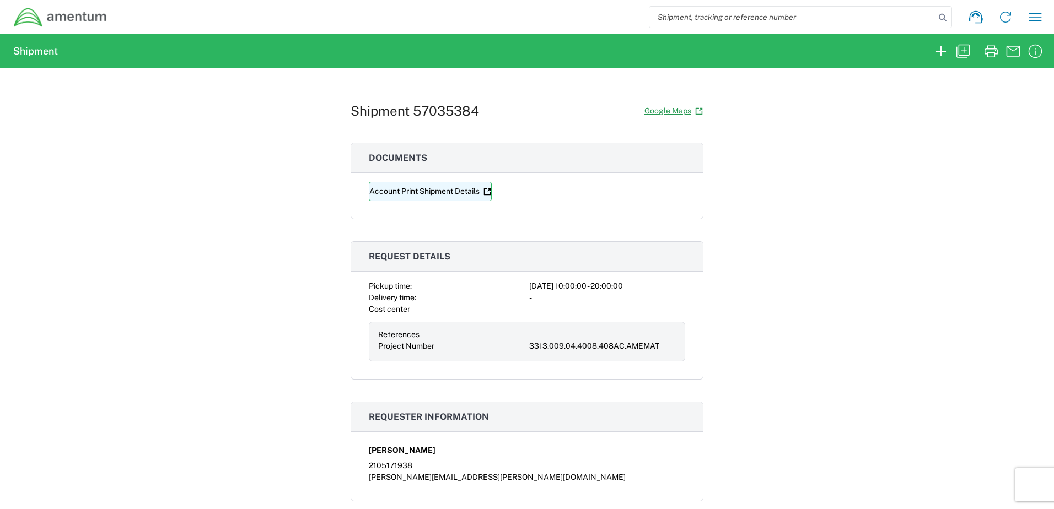 The image size is (1054, 509). What do you see at coordinates (429, 417) in the screenshot?
I see `span: Requester information` at bounding box center [429, 417].